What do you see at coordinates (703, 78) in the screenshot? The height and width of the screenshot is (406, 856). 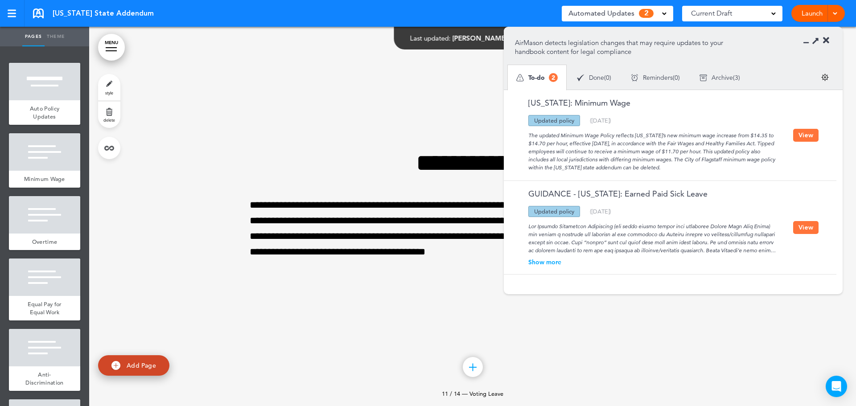 I see `img: apu_icons_archive.svg` at bounding box center [703, 78].